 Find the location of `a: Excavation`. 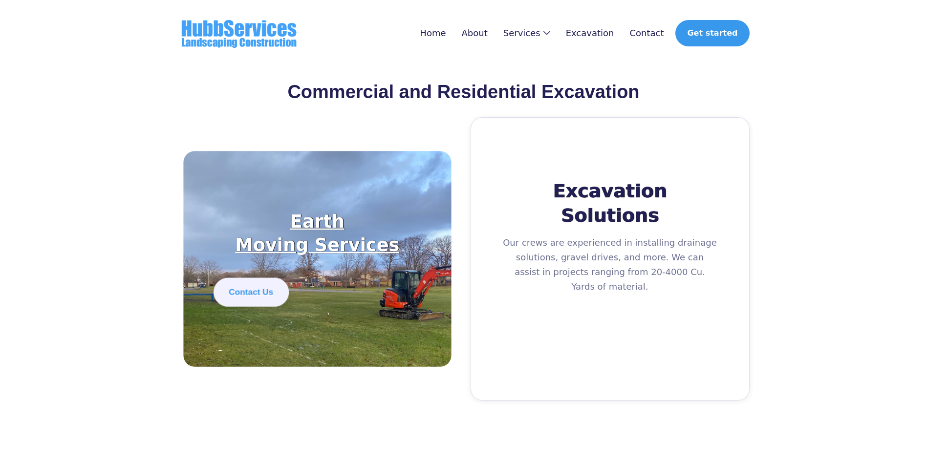

a: Excavation is located at coordinates (590, 33).